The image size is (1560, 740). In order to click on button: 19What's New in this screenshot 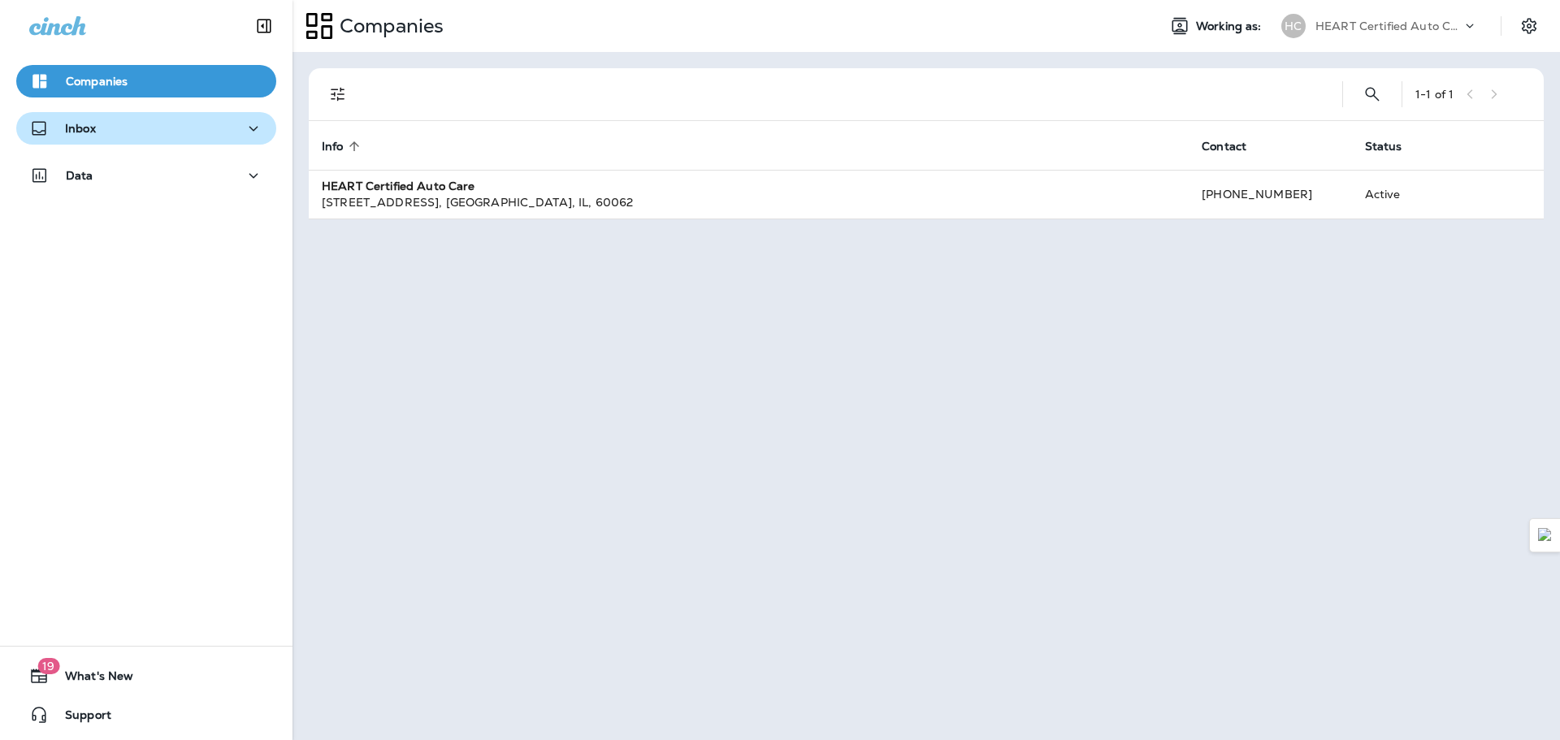, I will do `click(146, 676)`.